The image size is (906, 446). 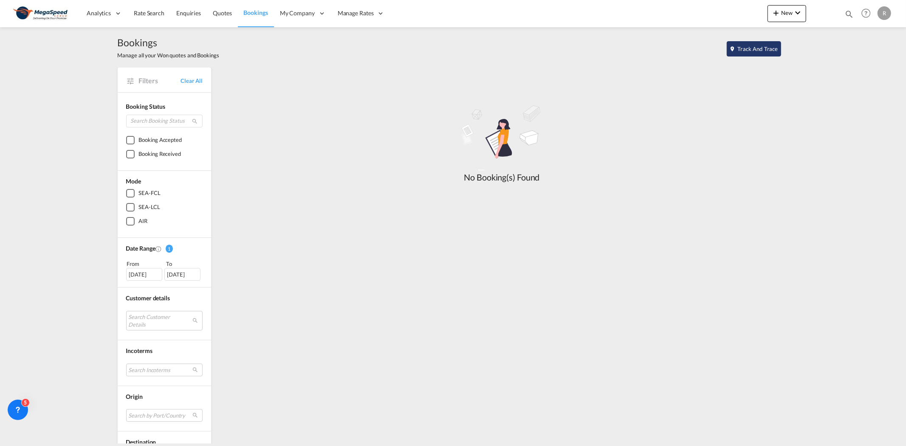 I want to click on span: Destination, so click(x=141, y=442).